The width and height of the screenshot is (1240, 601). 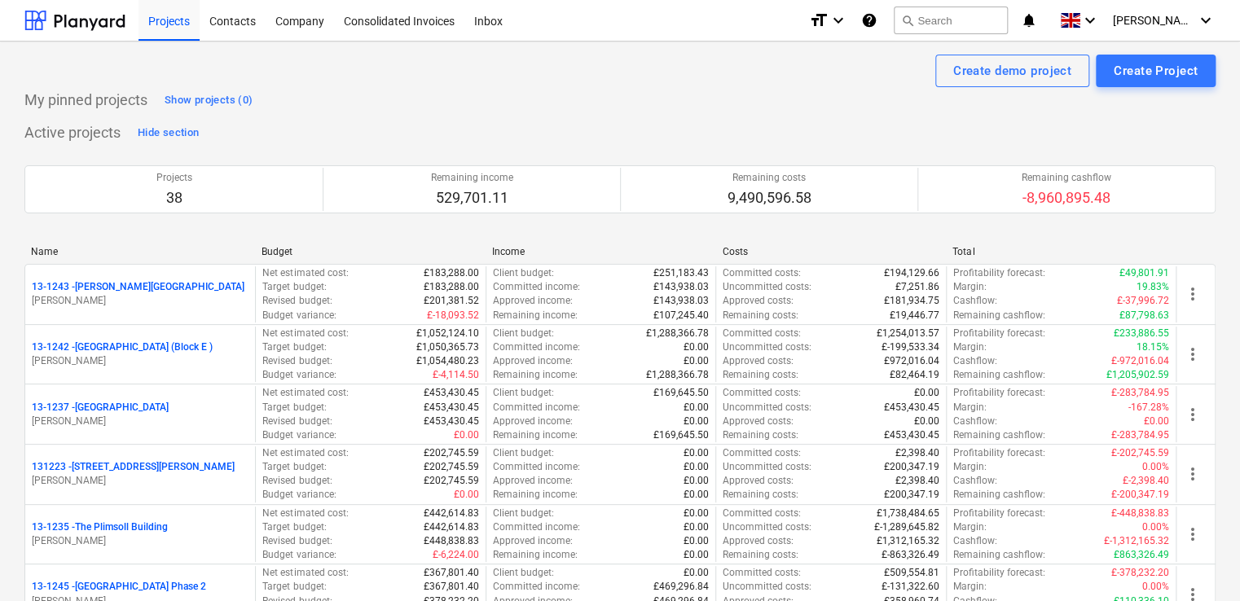 I want to click on div: Budget, so click(x=370, y=252).